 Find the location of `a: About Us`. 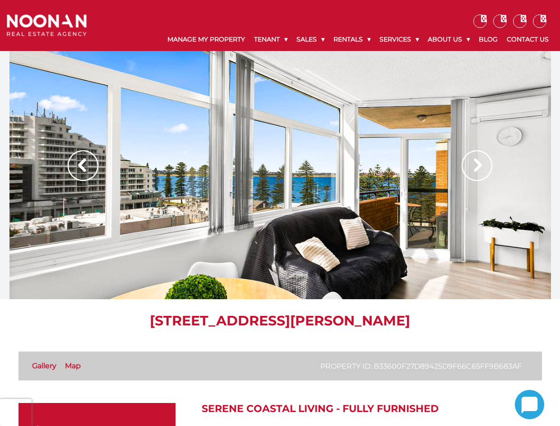

a: About Us is located at coordinates (448, 39).